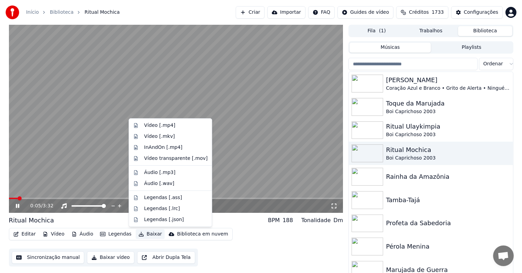 The image size is (522, 273). What do you see at coordinates (48, 206) in the screenshot?
I see `span: 3:32` at bounding box center [48, 206].